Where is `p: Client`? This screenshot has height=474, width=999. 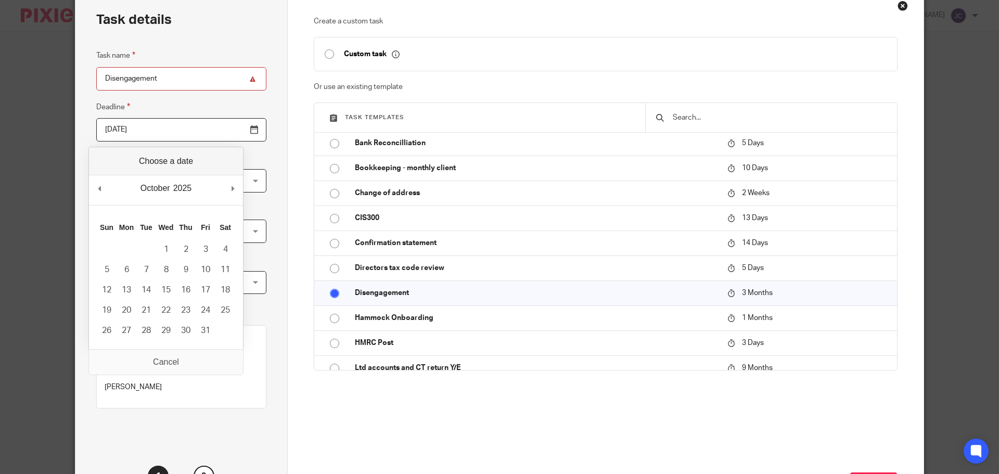 p: Client is located at coordinates (181, 373).